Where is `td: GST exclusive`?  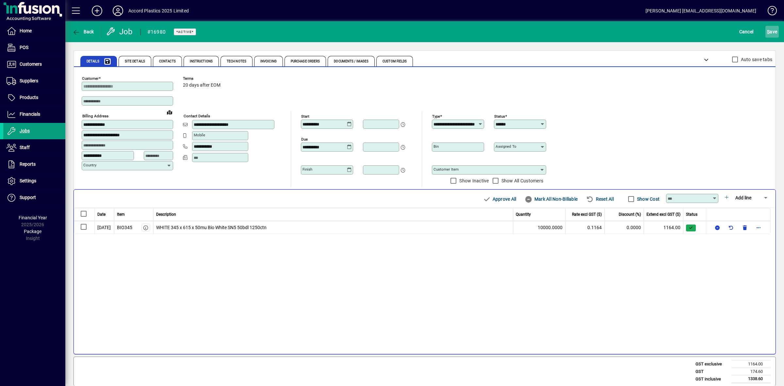 td: GST exclusive is located at coordinates (712, 364).